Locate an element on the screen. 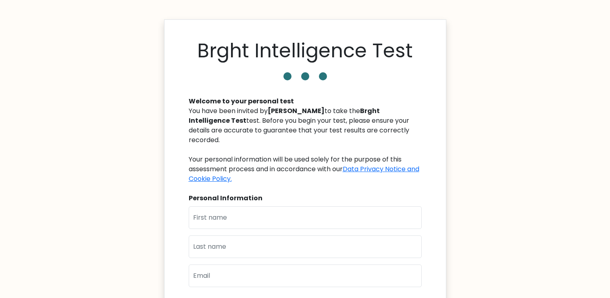  input: Email is located at coordinates (305, 275).